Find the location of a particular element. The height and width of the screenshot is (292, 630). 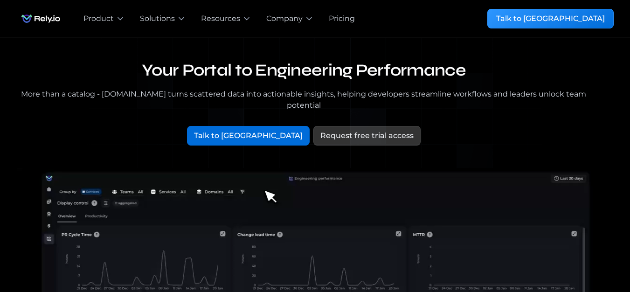

div: Resources is located at coordinates (221, 19).